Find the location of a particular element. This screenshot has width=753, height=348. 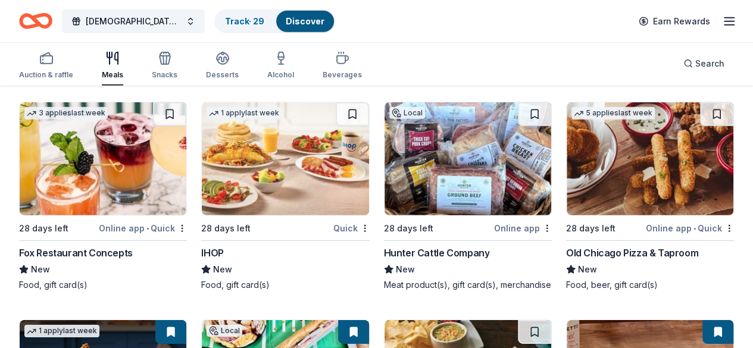

a: Image for Hunter Cattle CompanyLocal28 days leftOnline appHunter Cattle CompanyNewMeat product(s)... is located at coordinates (468, 197).